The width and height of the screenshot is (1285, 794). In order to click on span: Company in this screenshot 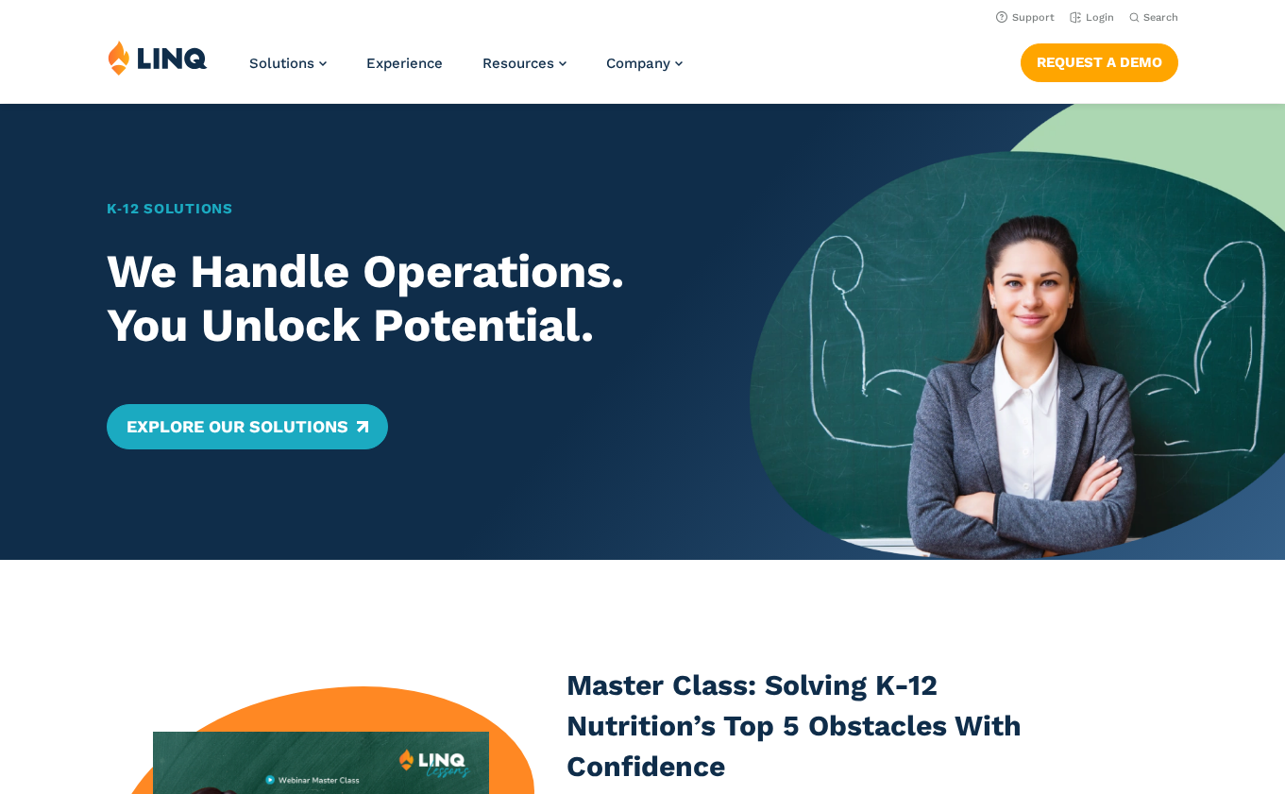, I will do `click(638, 63)`.